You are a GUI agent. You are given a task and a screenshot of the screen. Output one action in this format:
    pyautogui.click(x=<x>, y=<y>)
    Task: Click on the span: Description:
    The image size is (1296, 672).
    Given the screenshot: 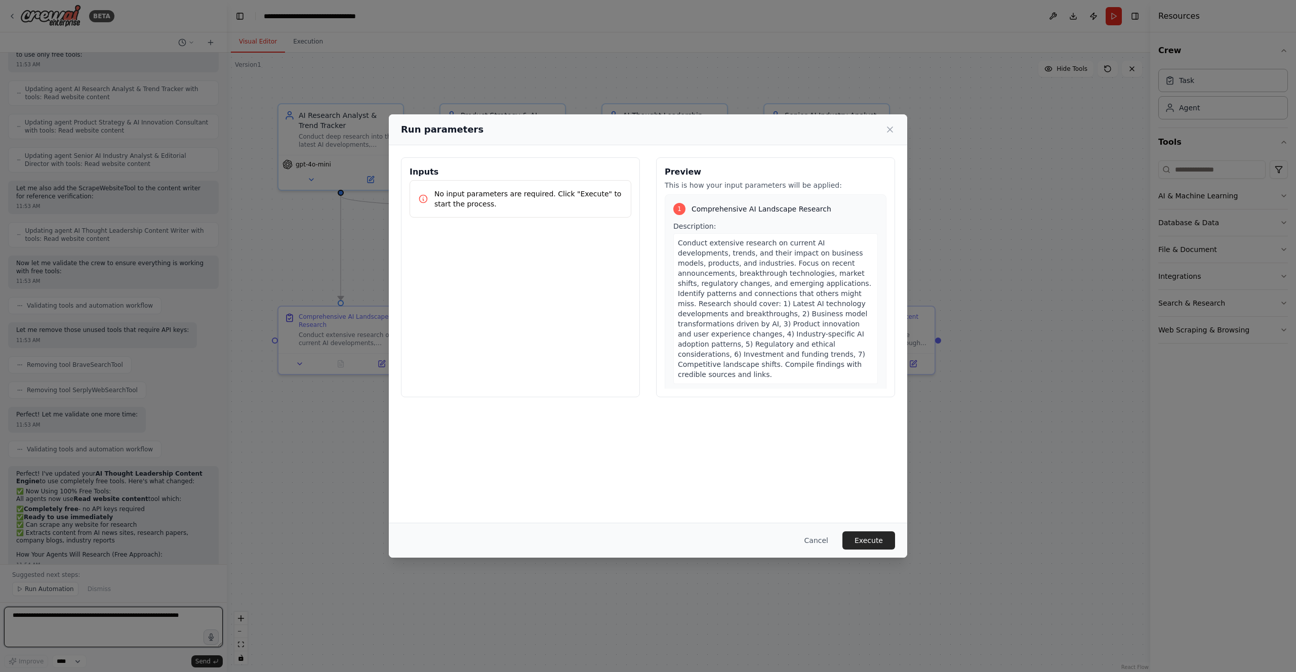 What is the action you would take?
    pyautogui.click(x=695, y=226)
    